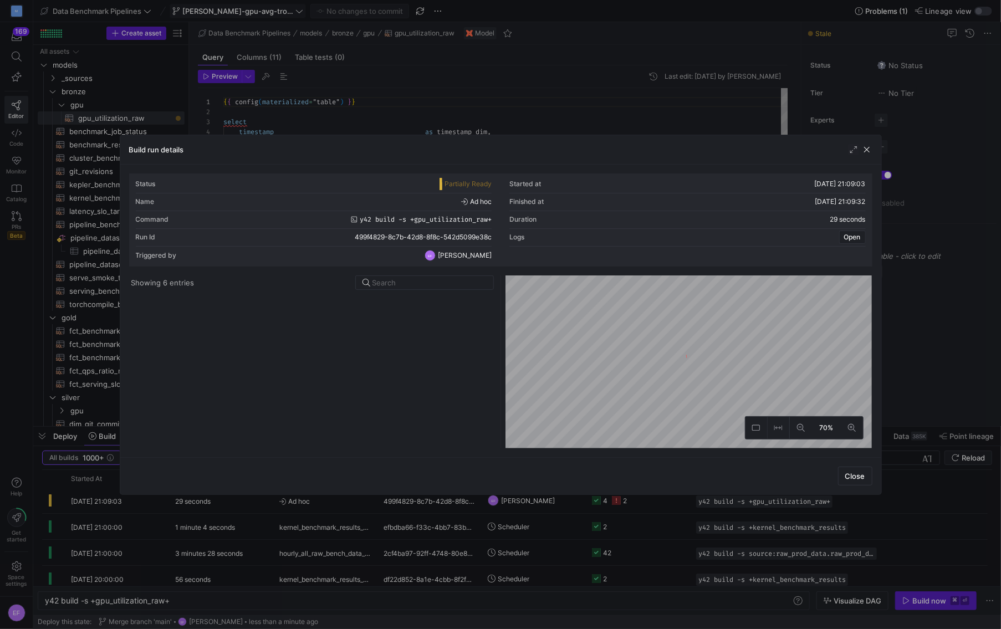 This screenshot has height=629, width=1001. I want to click on div: Logs, so click(516, 237).